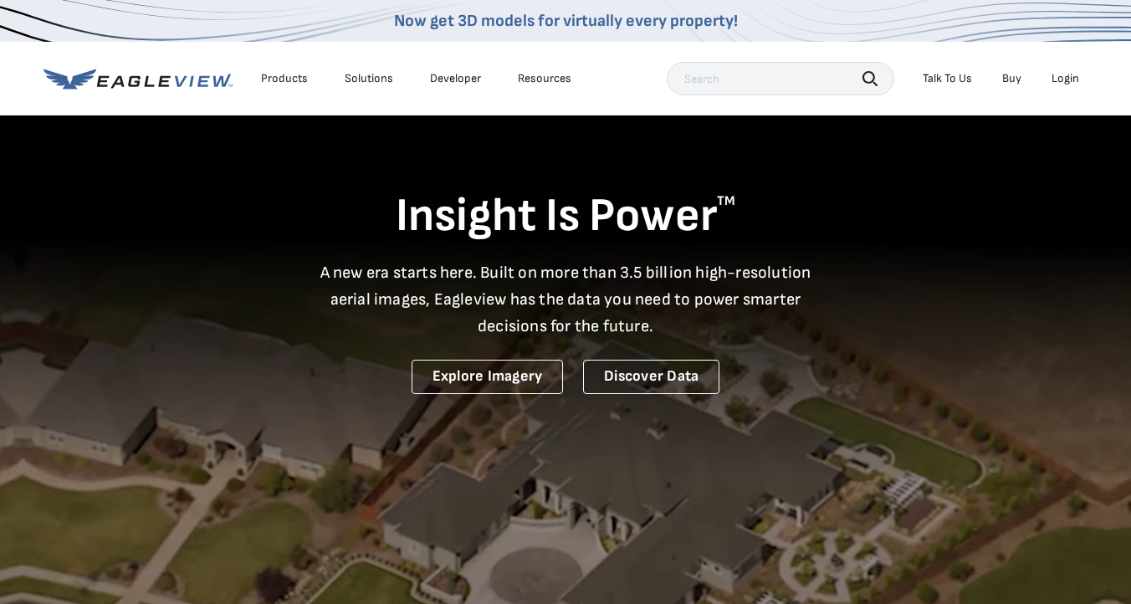 This screenshot has width=1131, height=604. Describe the element at coordinates (565, 217) in the screenshot. I see `h1: Insight Is Power` at that location.